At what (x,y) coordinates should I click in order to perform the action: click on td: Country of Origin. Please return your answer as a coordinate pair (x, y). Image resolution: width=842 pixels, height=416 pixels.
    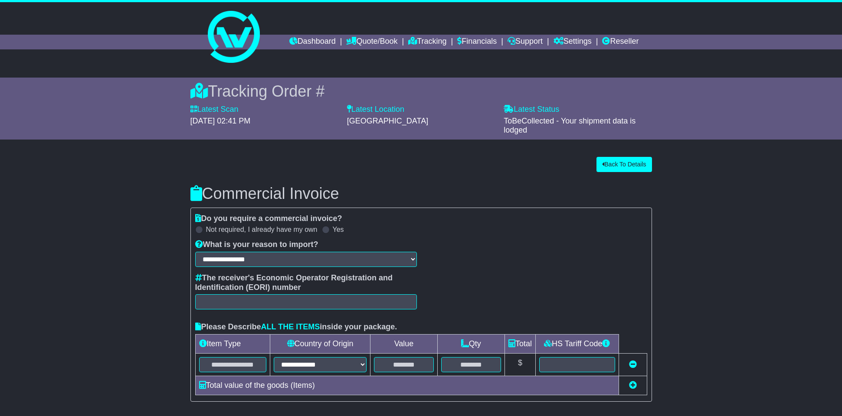
    Looking at the image, I should click on (320, 344).